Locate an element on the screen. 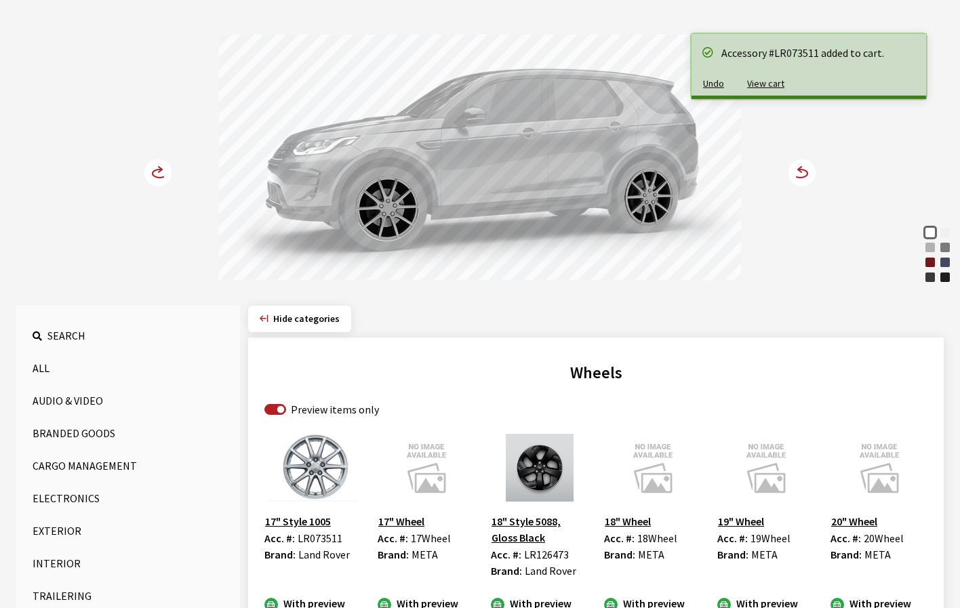 The image size is (960, 608). button: Audio & Video is located at coordinates (128, 401).